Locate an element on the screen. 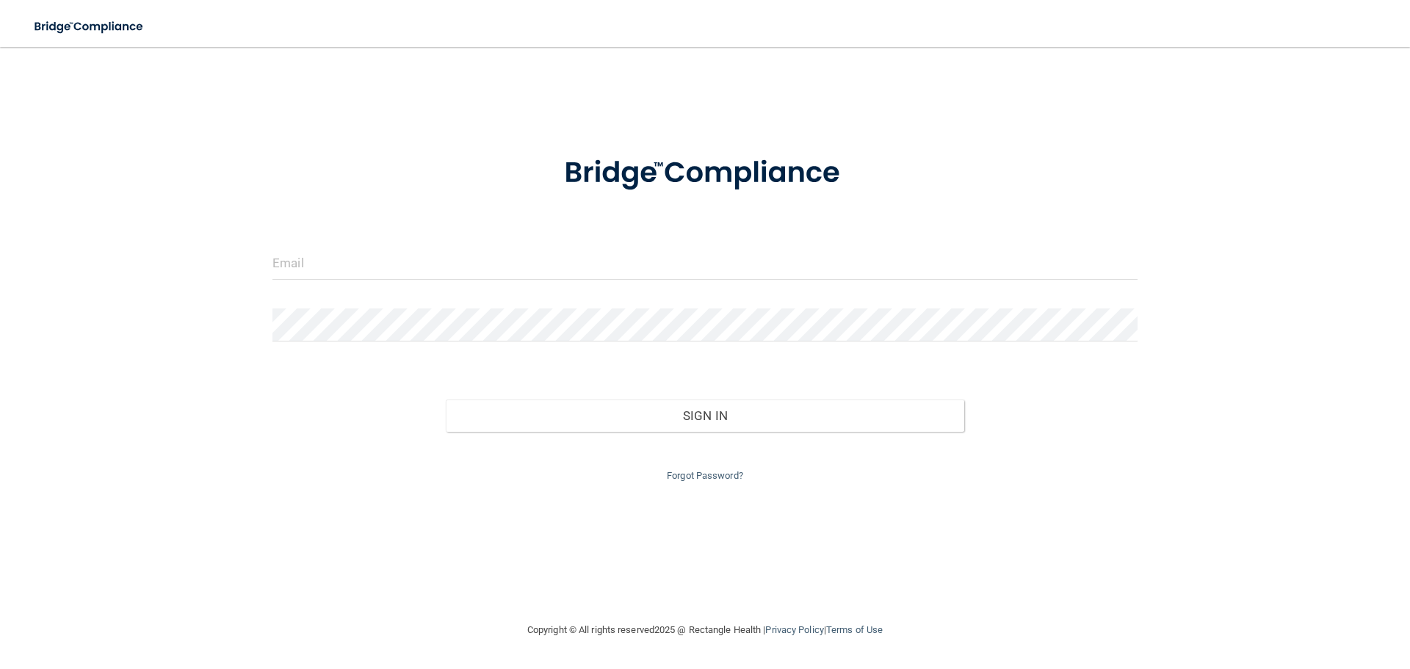  a: Forgot Password? is located at coordinates (705, 475).